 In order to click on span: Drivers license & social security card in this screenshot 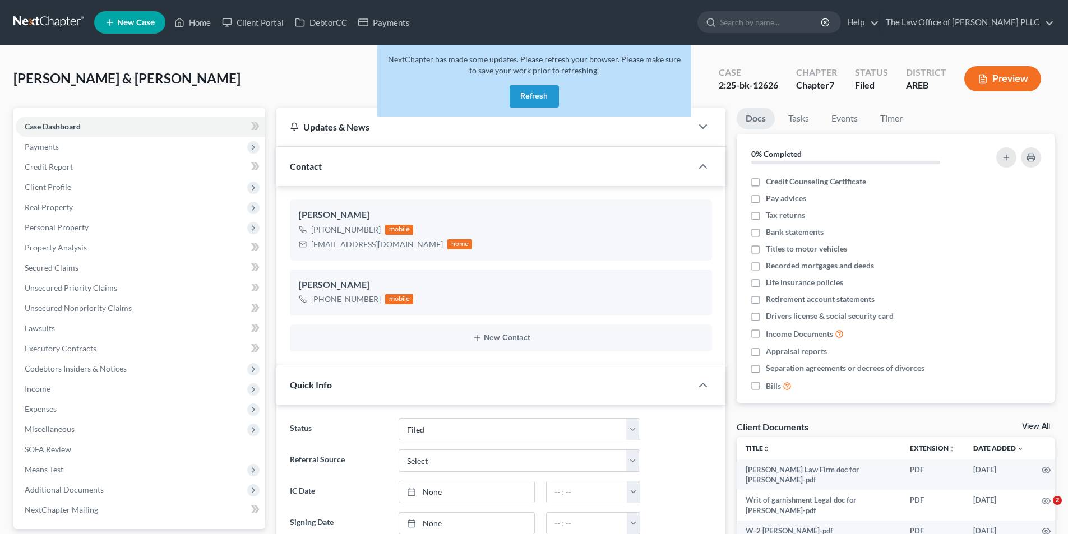, I will do `click(829, 316)`.